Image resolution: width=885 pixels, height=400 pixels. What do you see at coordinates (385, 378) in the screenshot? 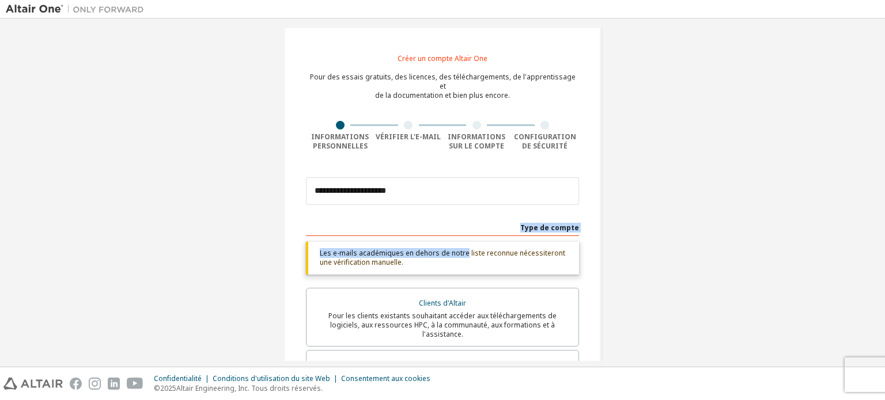
I see `font: Consentement aux cookies` at bounding box center [385, 378].